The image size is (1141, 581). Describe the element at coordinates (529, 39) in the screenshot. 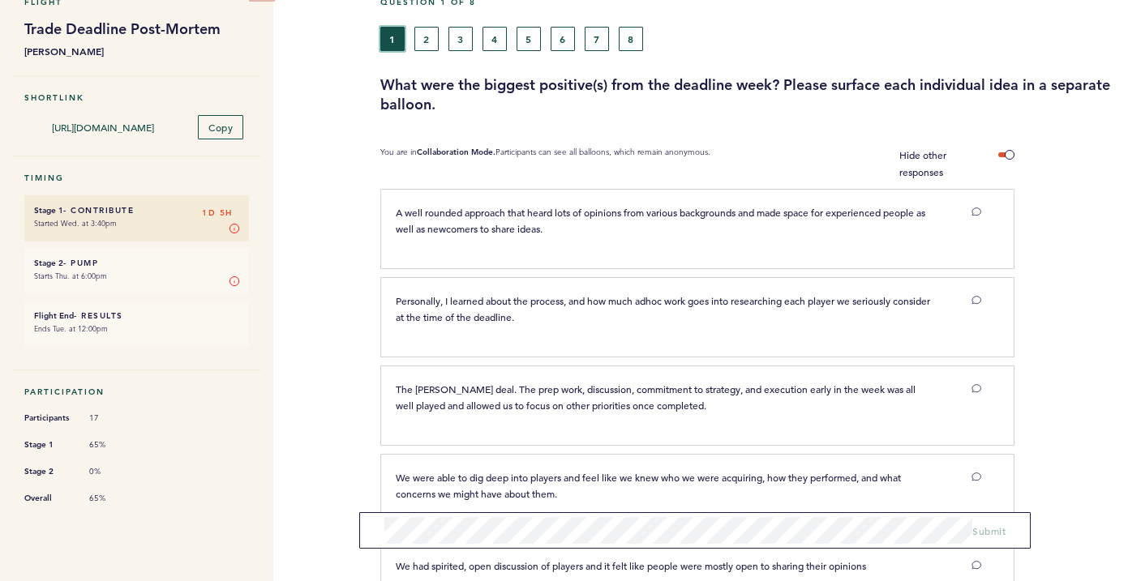

I see `button: 5` at that location.